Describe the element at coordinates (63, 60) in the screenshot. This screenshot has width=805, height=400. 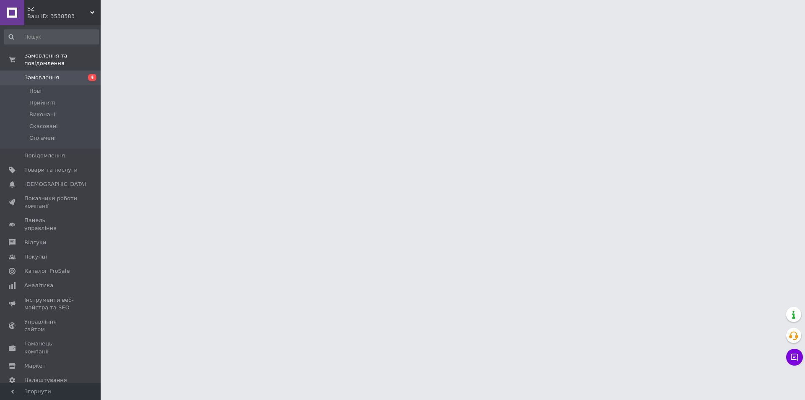
I see `span: Замовлення та повідомлення` at that location.